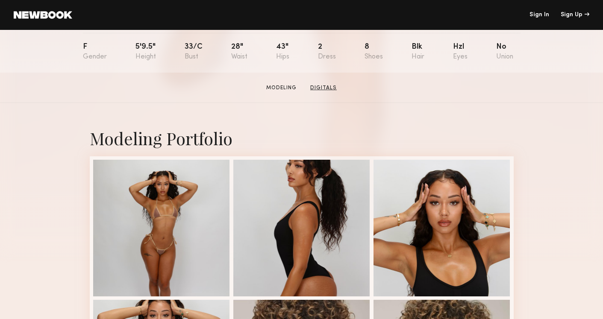  I want to click on div: 33/c, so click(193, 52).